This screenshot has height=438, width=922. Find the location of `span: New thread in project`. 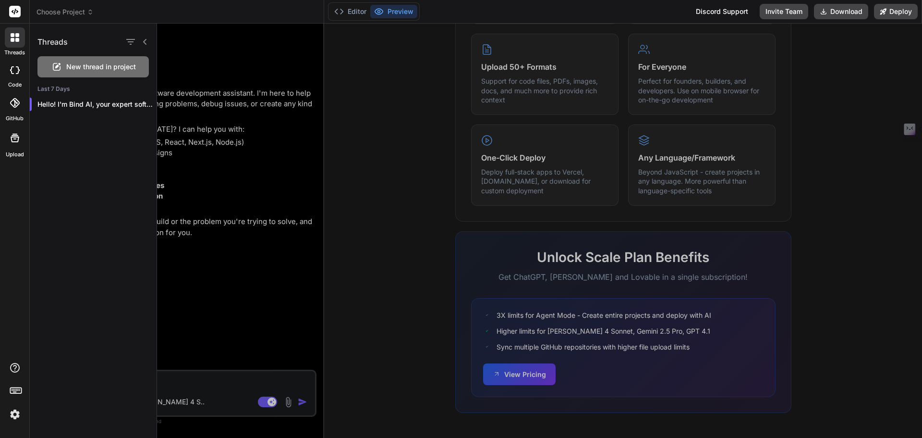

span: New thread in project is located at coordinates (101, 67).